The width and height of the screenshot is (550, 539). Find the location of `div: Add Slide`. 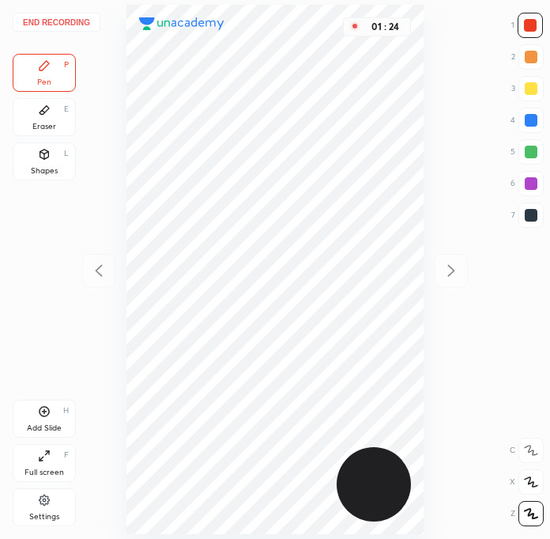

div: Add Slide is located at coordinates (44, 428).